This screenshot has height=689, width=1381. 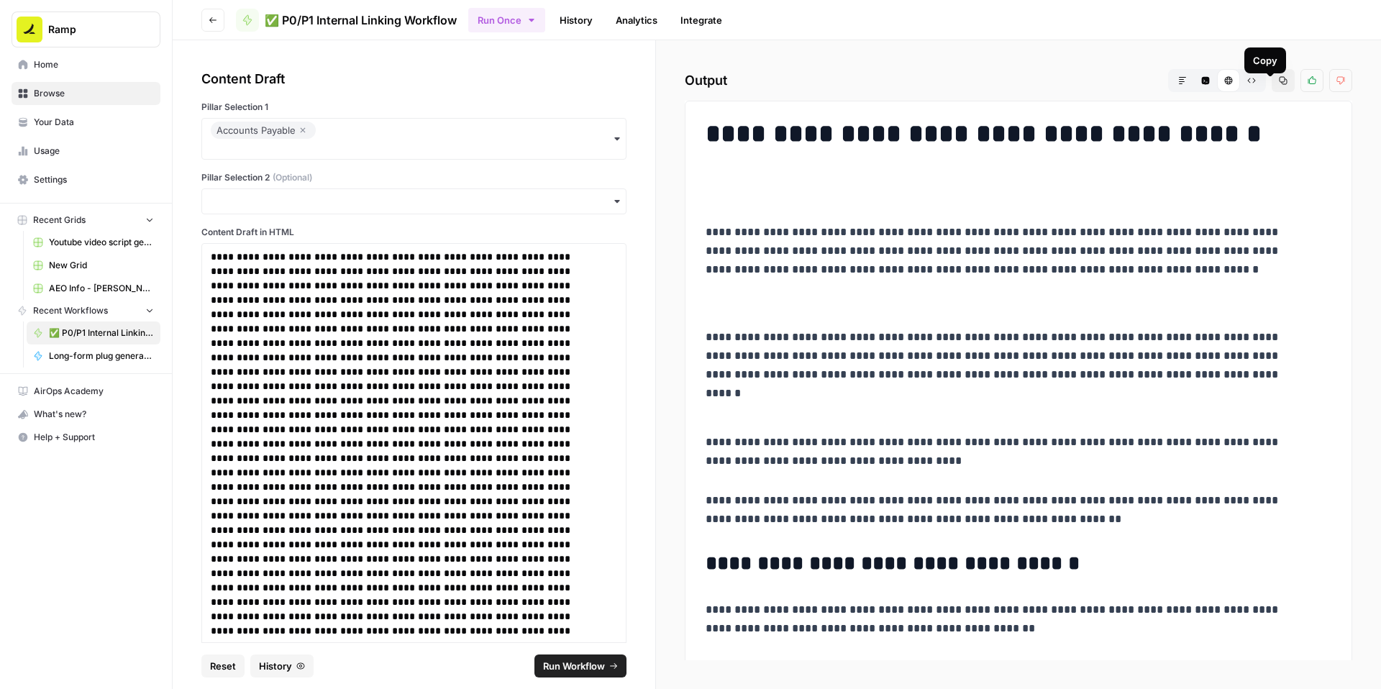 What do you see at coordinates (86, 311) in the screenshot?
I see `button: Recent Workflows` at bounding box center [86, 311].